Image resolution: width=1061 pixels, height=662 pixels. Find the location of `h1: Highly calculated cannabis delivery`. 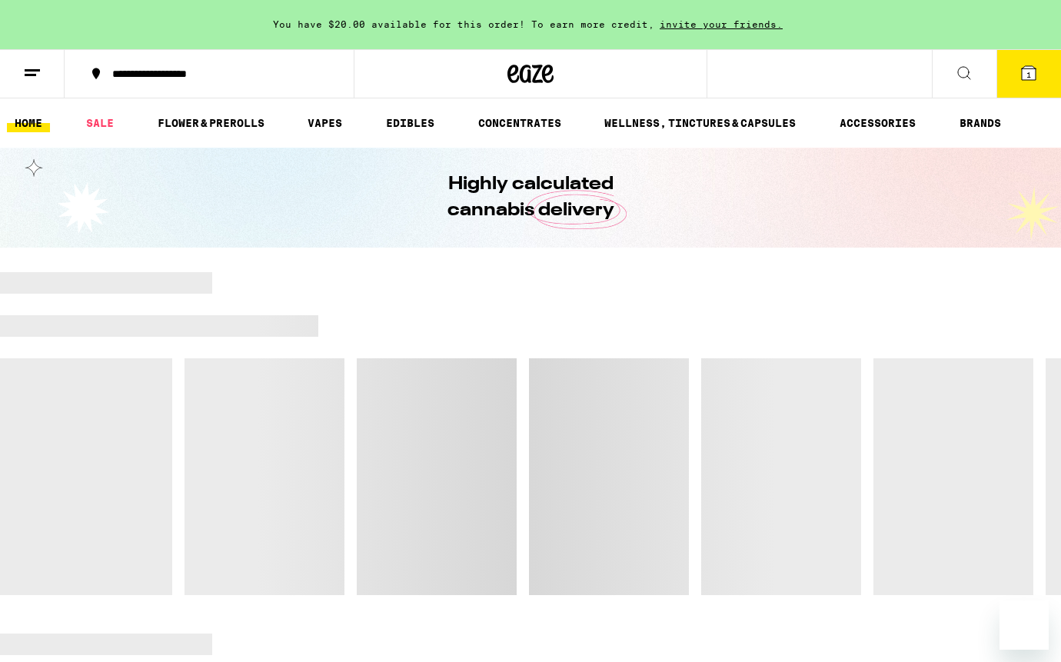

h1: Highly calculated cannabis delivery is located at coordinates (531, 198).